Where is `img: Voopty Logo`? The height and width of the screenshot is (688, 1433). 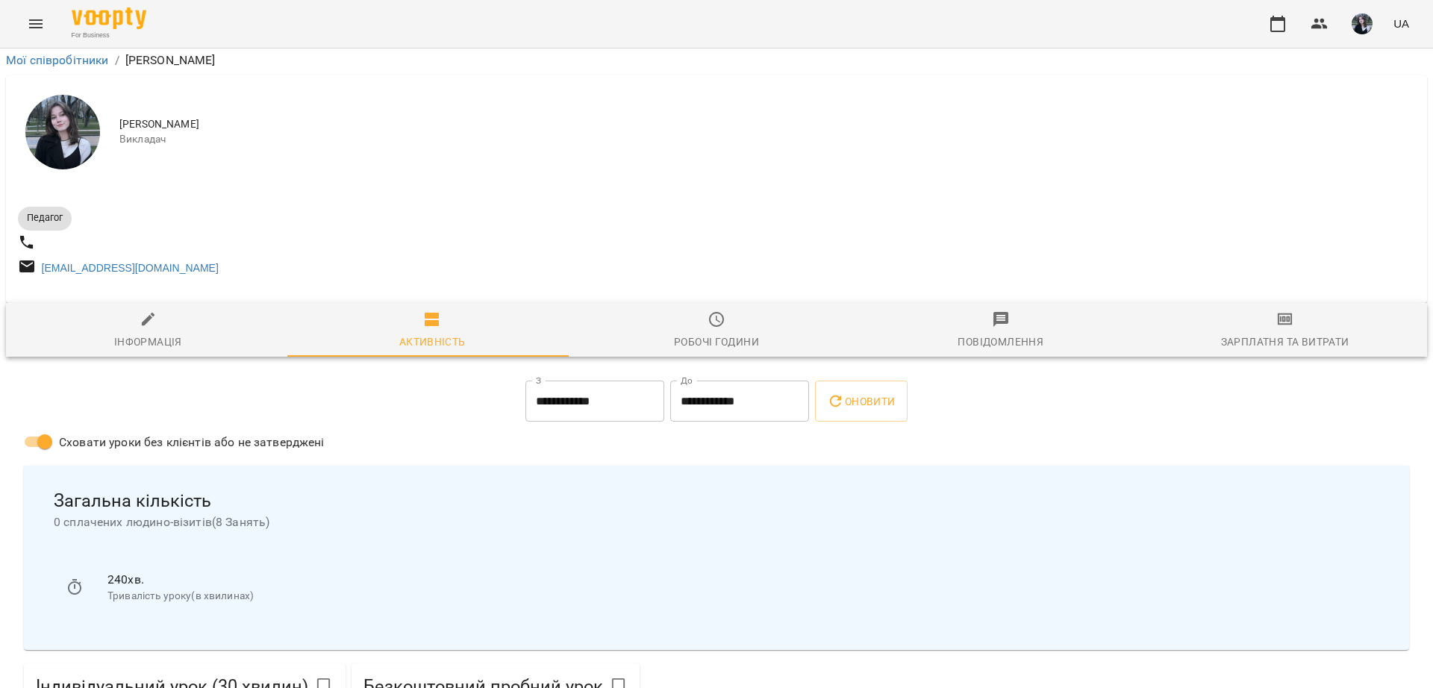 img: Voopty Logo is located at coordinates (109, 18).